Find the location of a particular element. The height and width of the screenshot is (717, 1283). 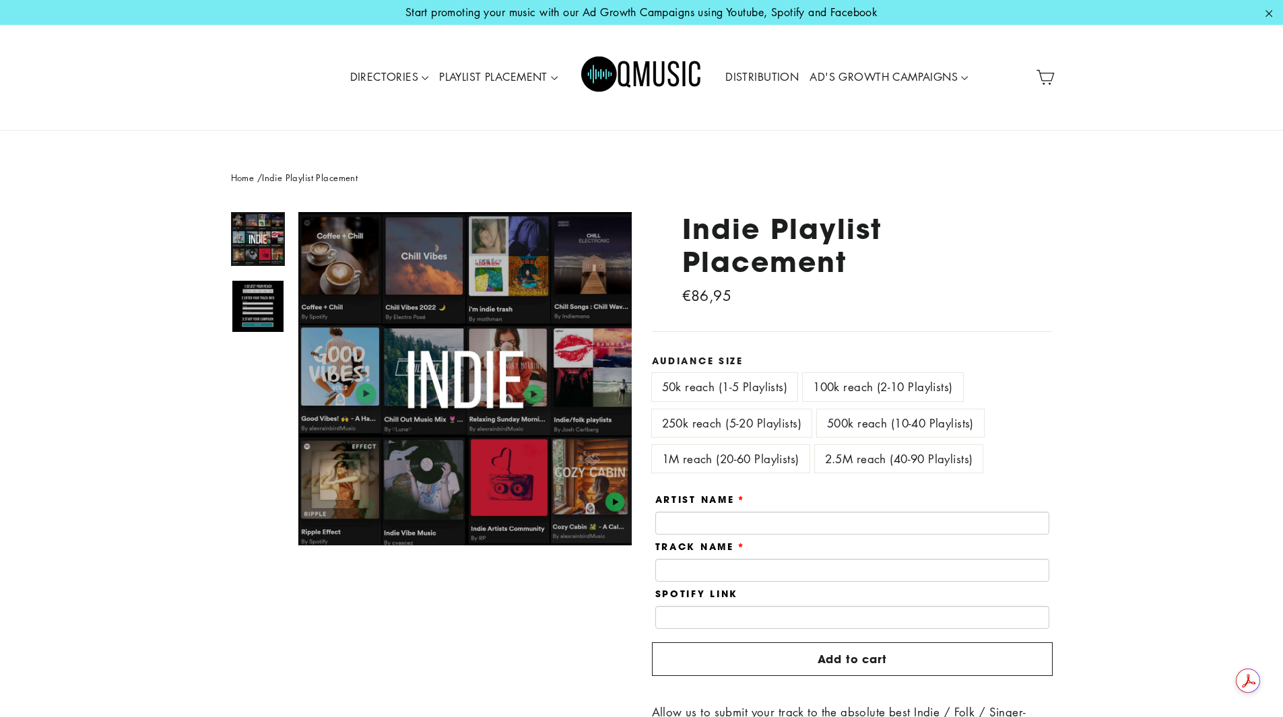

label: 250k reach (5-20 Playlists) is located at coordinates (731, 423).